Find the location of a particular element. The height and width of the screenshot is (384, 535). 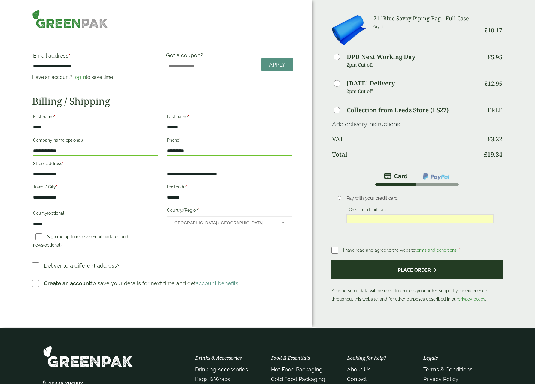

label: Company name is located at coordinates (95, 141).